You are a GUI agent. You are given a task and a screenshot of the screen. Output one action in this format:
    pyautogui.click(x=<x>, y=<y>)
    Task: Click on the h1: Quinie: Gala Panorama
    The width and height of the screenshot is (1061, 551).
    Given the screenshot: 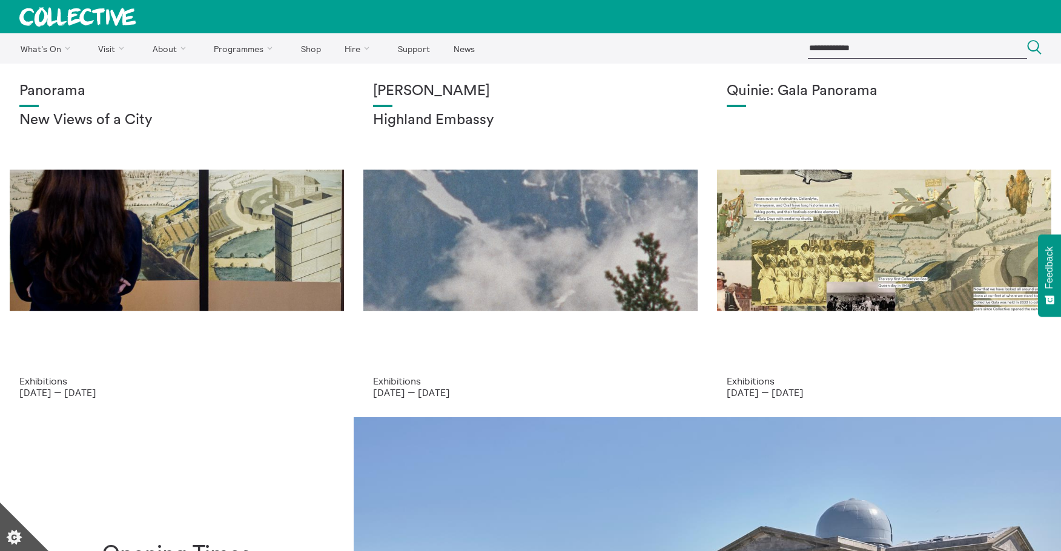 What is the action you would take?
    pyautogui.click(x=884, y=91)
    